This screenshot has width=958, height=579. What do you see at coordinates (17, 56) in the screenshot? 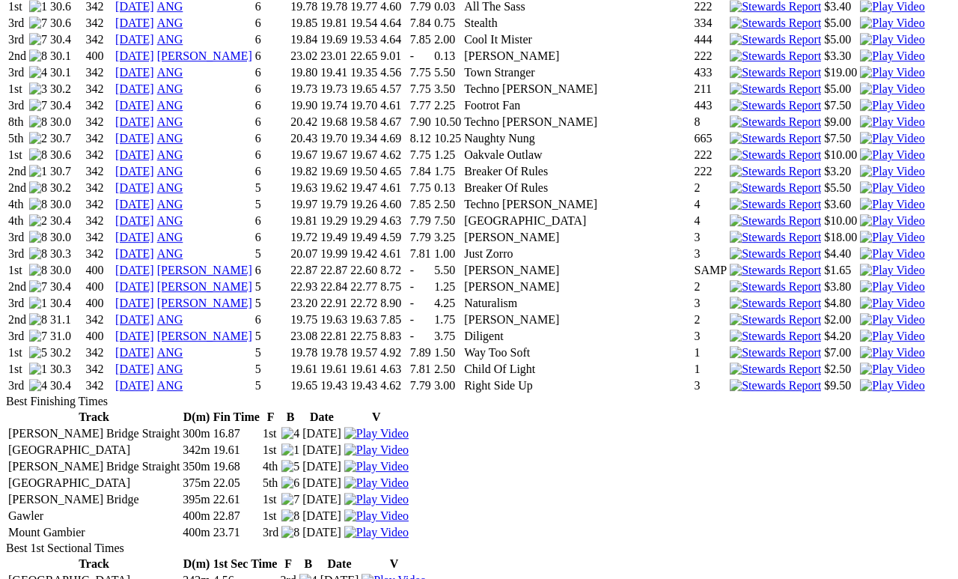
I see `td: 2nd` at bounding box center [17, 56].